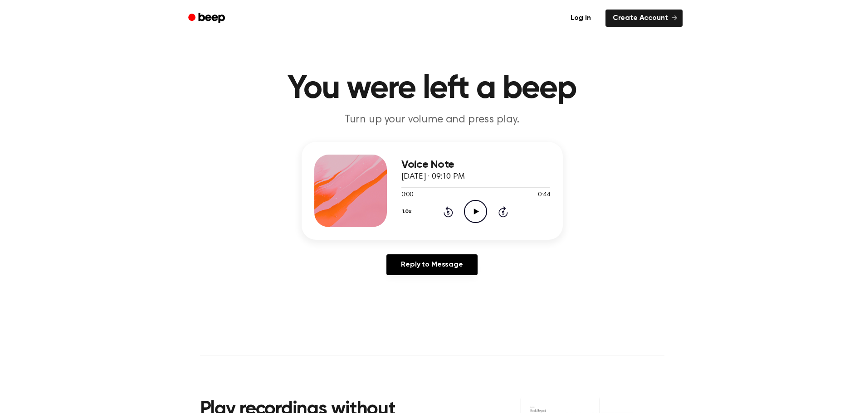  Describe the element at coordinates (581, 18) in the screenshot. I see `a: Log in` at that location.